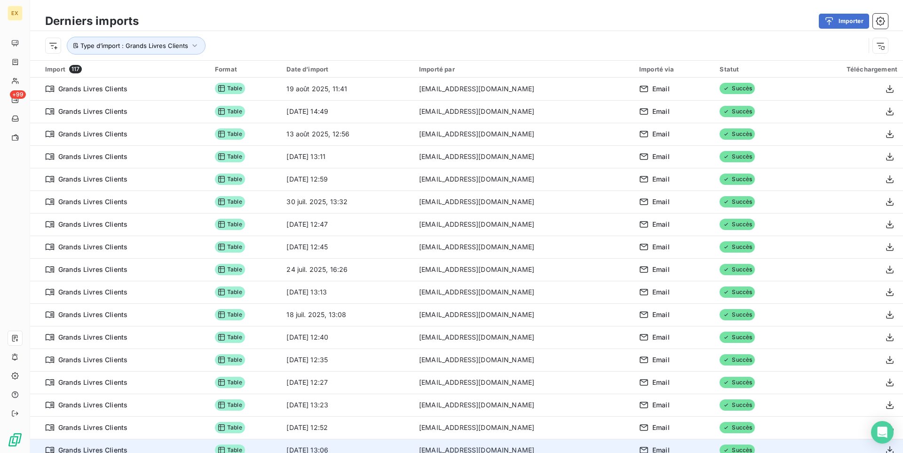 This screenshot has width=903, height=453. Describe the element at coordinates (15, 100) in the screenshot. I see `a: +99` at that location.